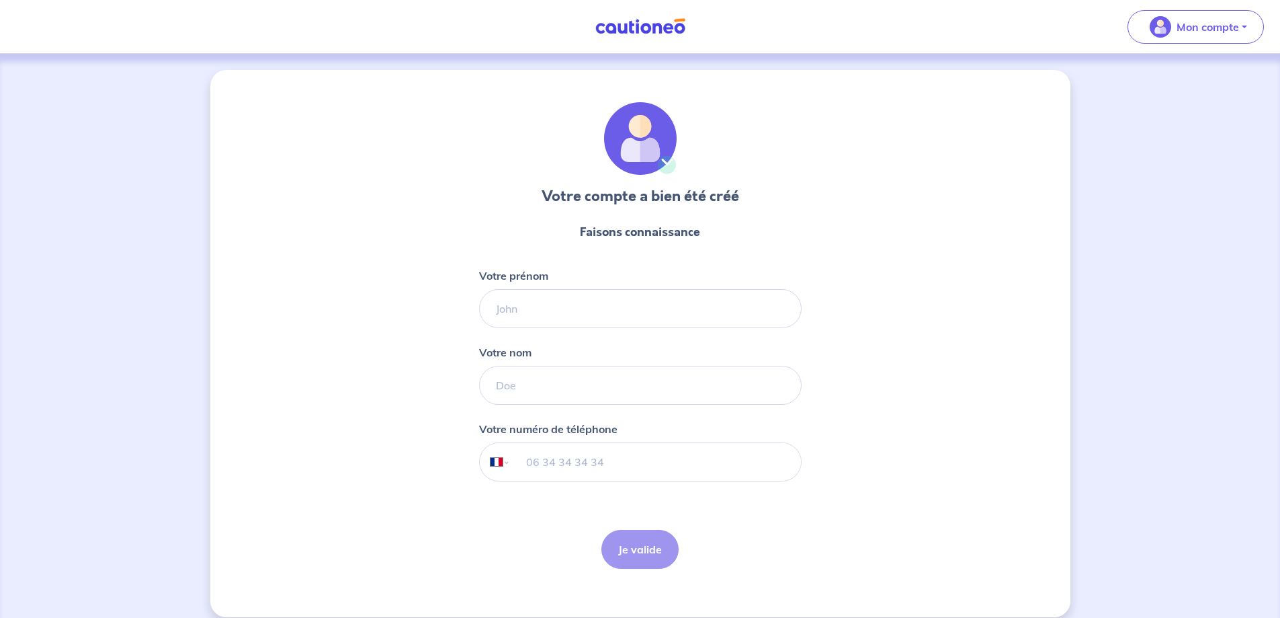 This screenshot has height=618, width=1280. I want to click on img: illu_account_valid_menu.svg, so click(1161, 27).